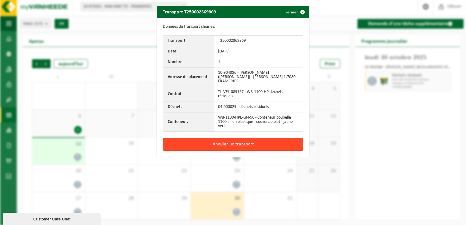 Image resolution: width=466 pixels, height=225 pixels. I want to click on th: Conteneur:, so click(188, 122).